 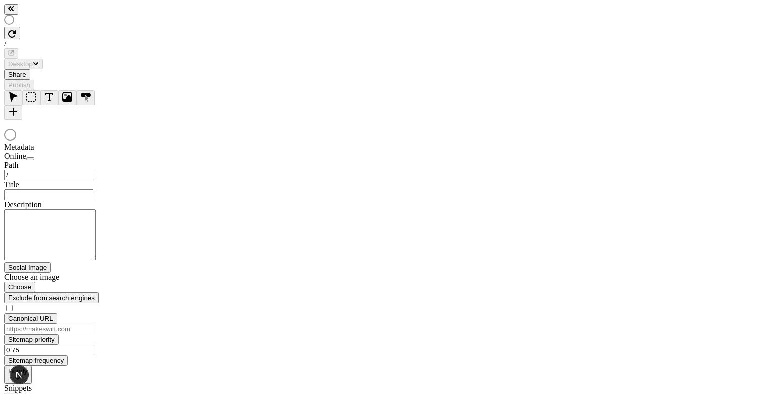 I want to click on button: Share, so click(x=17, y=74).